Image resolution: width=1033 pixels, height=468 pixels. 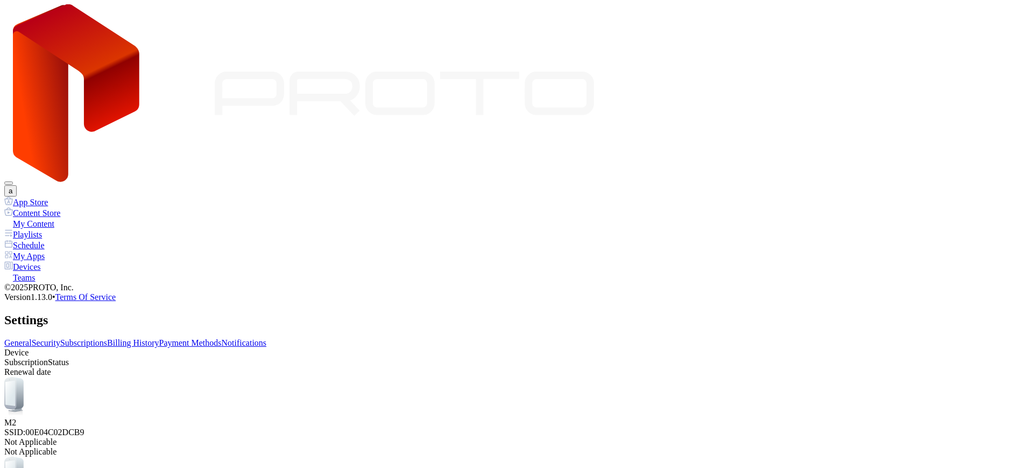 I want to click on a: Security, so click(x=46, y=342).